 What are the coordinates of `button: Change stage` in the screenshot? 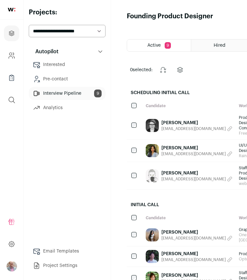 It's located at (163, 70).